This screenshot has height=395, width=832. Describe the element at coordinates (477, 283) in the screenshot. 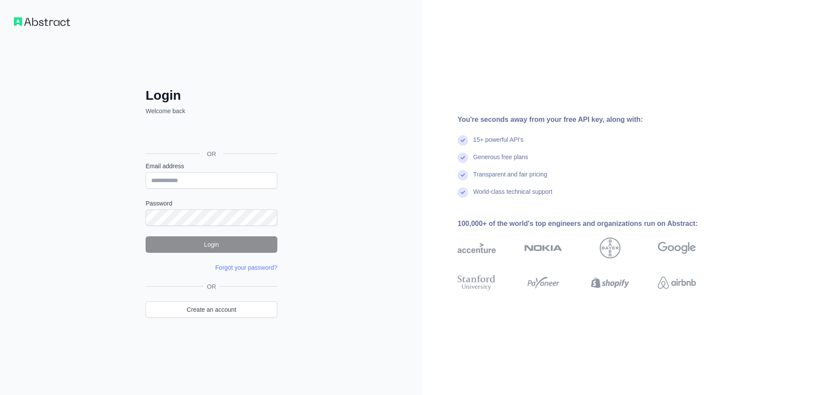

I see `img: stanford university` at that location.